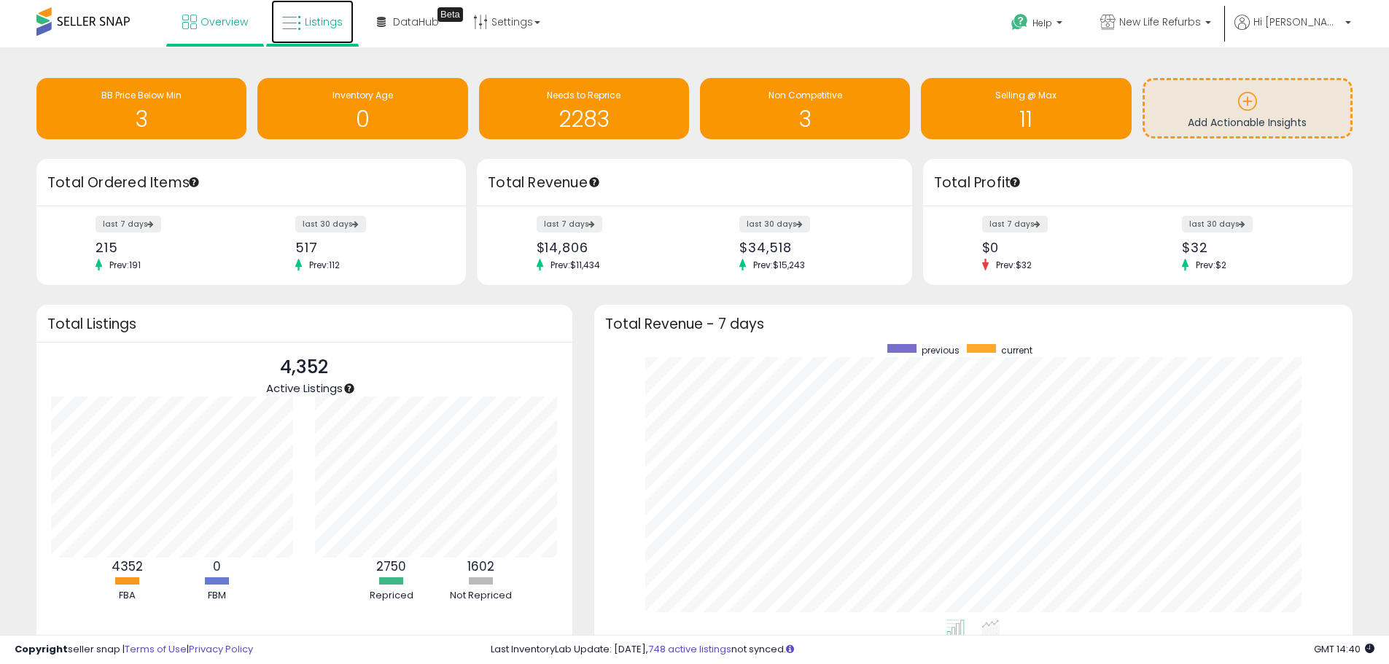 This screenshot has width=1389, height=664. I want to click on h3: Total Revenue, so click(694, 183).